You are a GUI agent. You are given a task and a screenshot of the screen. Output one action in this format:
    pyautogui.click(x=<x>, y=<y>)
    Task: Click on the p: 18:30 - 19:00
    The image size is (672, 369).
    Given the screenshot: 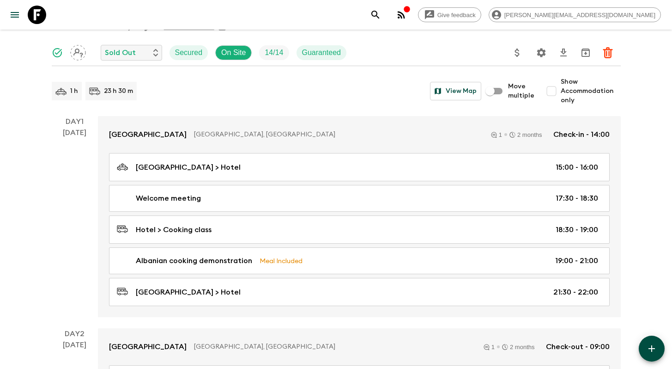 What is the action you would take?
    pyautogui.click(x=577, y=230)
    